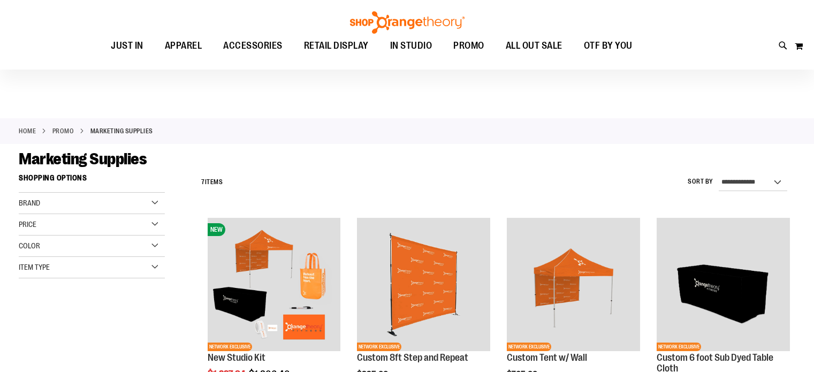  What do you see at coordinates (723, 285) in the screenshot?
I see `a: OTF 6 foot Sub Dyed Table ClothNETWORK EXCLUSIVE` at bounding box center [723, 285].